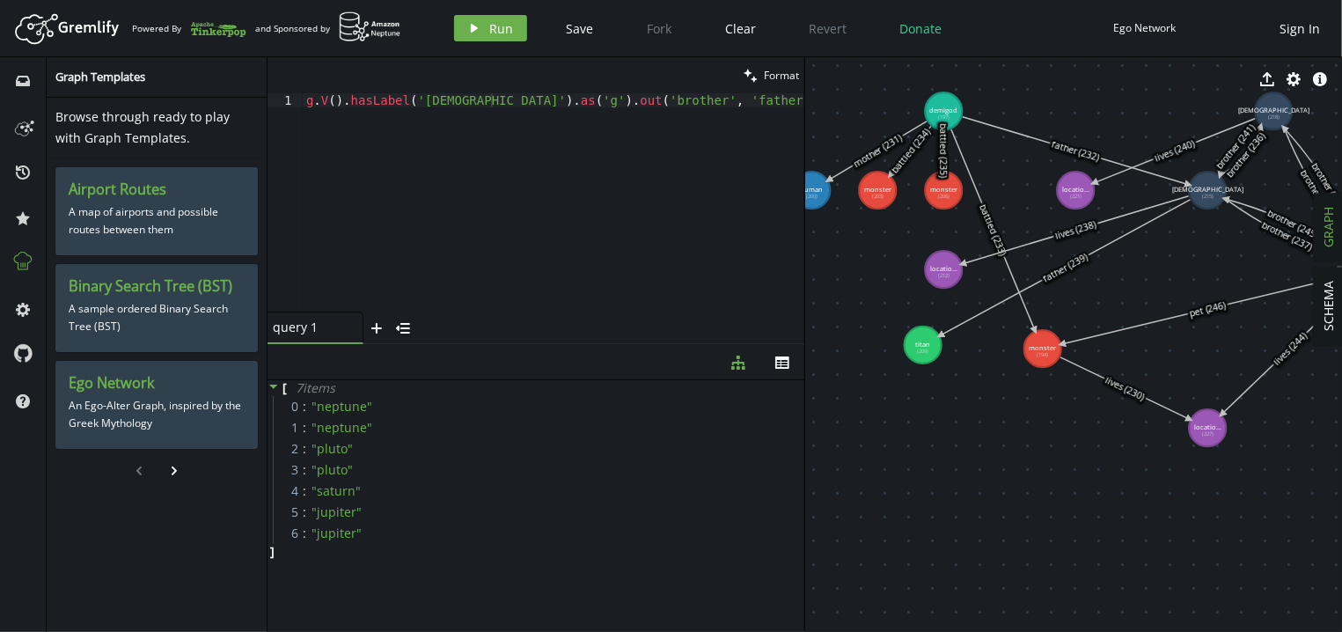  I want to click on button: Fork, so click(660, 28).